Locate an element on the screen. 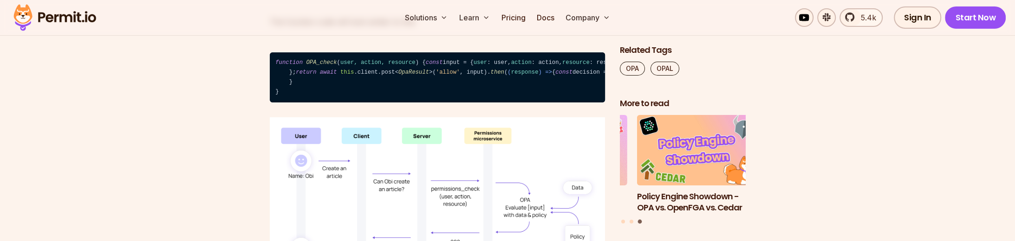 This screenshot has height=241, width=1015. a: Docs is located at coordinates (545, 18).